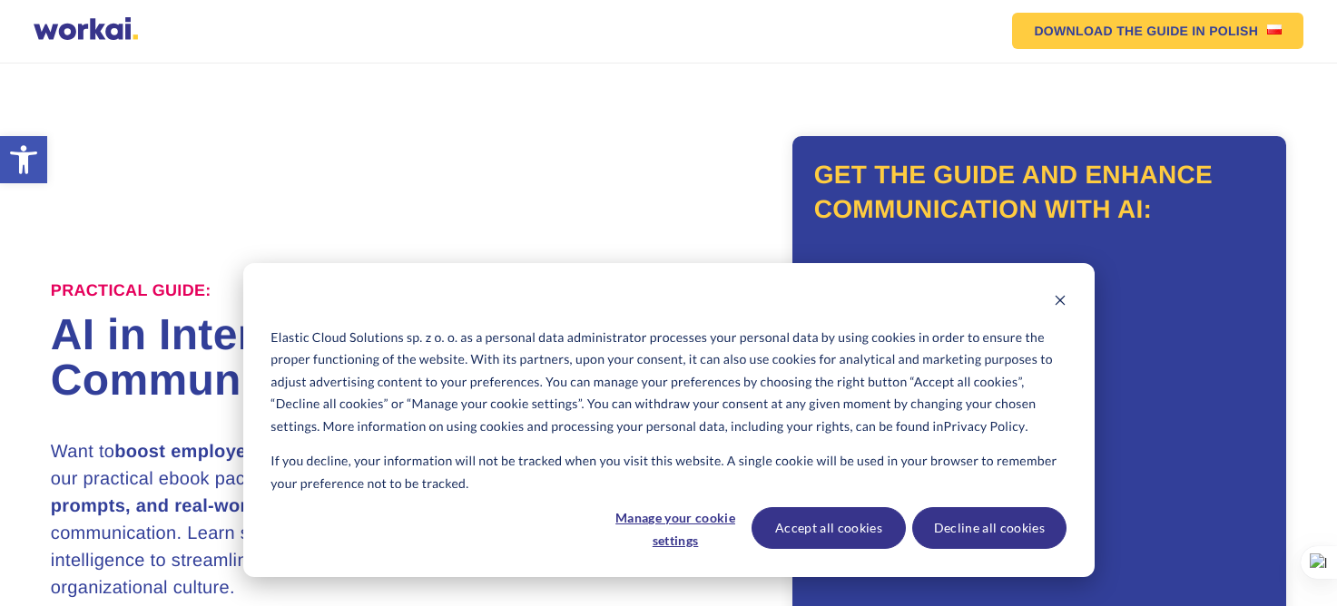 This screenshot has height=606, width=1337. Describe the element at coordinates (1039, 192) in the screenshot. I see `h2: Get the guide and enhance communication with AI:` at that location.